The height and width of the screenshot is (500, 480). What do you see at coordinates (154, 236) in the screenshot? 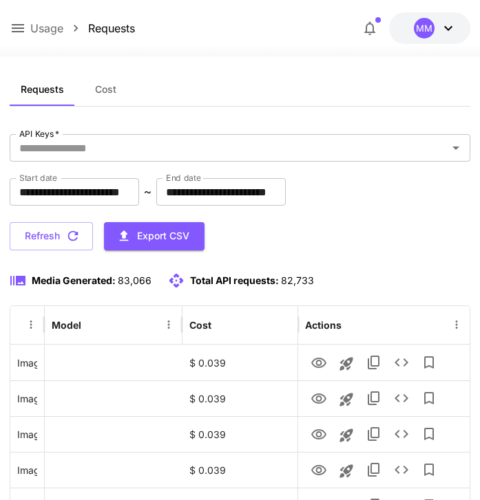
I see `button: Export CSV` at bounding box center [154, 236].